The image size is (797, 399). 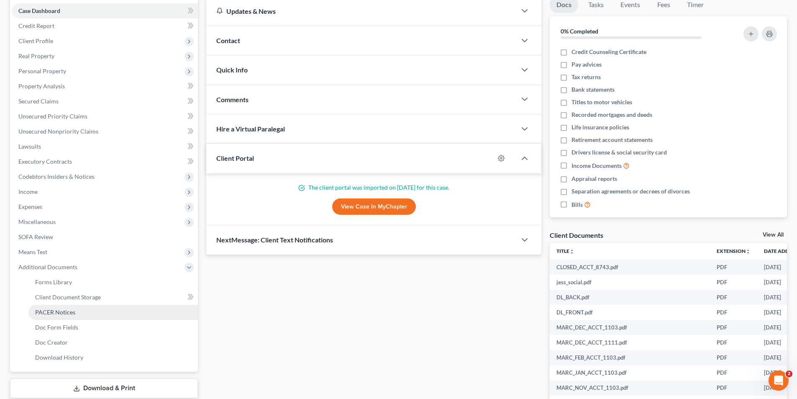 What do you see at coordinates (565, 250) in the screenshot?
I see `a: Titleunfold_more` at bounding box center [565, 250].